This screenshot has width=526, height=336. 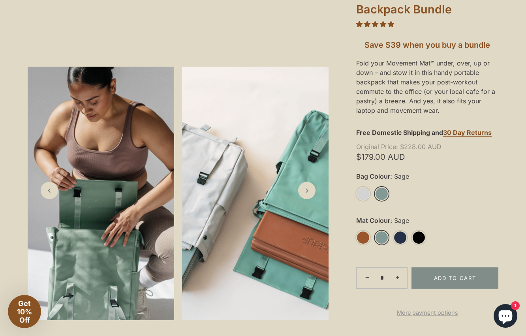 What do you see at coordinates (418, 238) in the screenshot?
I see `a: Black` at bounding box center [418, 238].